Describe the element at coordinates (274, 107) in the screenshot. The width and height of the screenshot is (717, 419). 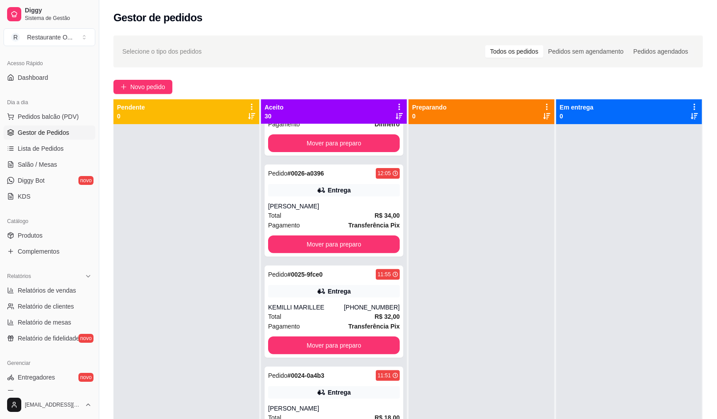
I see `p: Aceito` at that location.